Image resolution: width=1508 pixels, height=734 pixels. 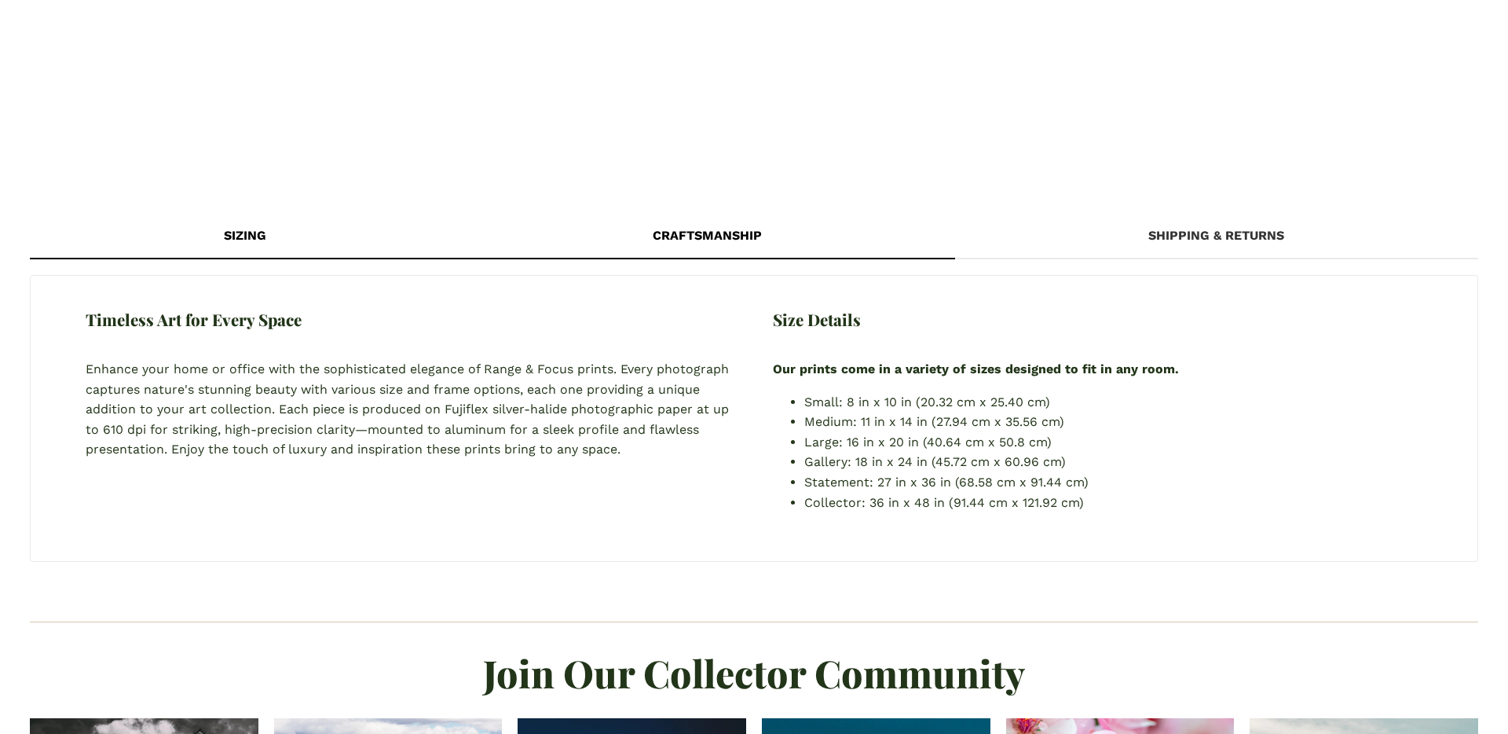 What do you see at coordinates (753, 673) in the screenshot?
I see `h2: Join Our Collector Community` at bounding box center [753, 673].